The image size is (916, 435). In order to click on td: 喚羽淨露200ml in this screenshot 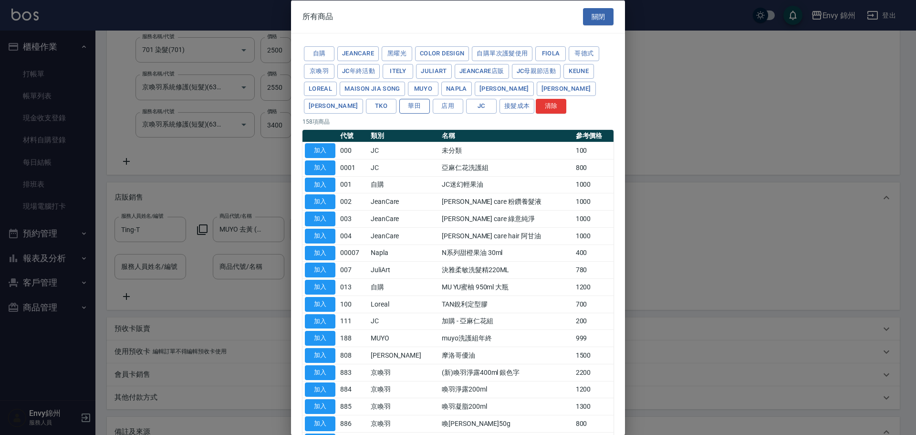, I will do `click(506, 389)`.